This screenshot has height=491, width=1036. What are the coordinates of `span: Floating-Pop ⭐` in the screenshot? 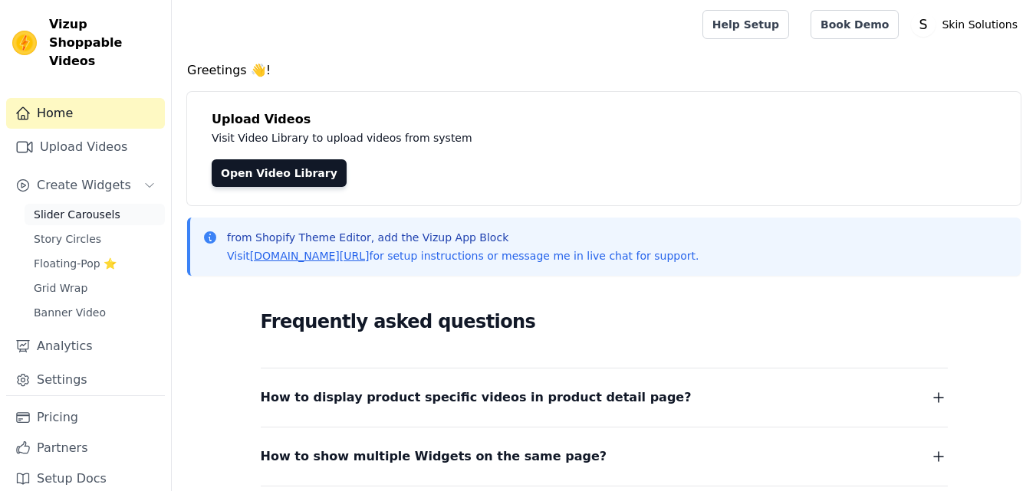 It's located at (75, 264).